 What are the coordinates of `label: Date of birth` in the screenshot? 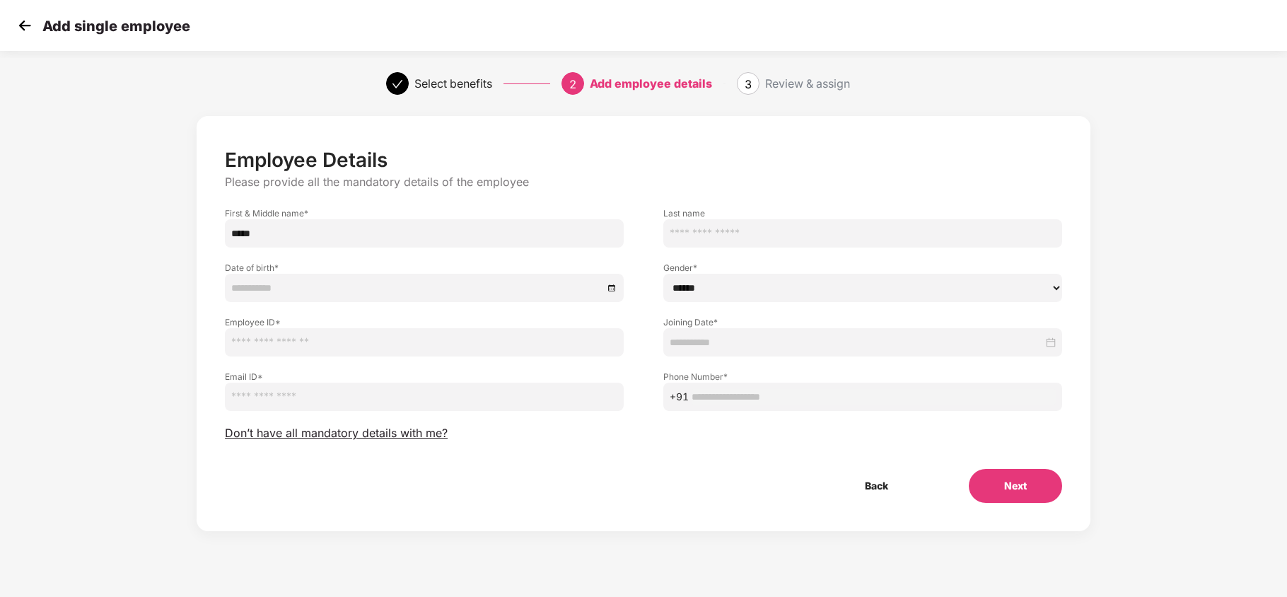 It's located at (424, 267).